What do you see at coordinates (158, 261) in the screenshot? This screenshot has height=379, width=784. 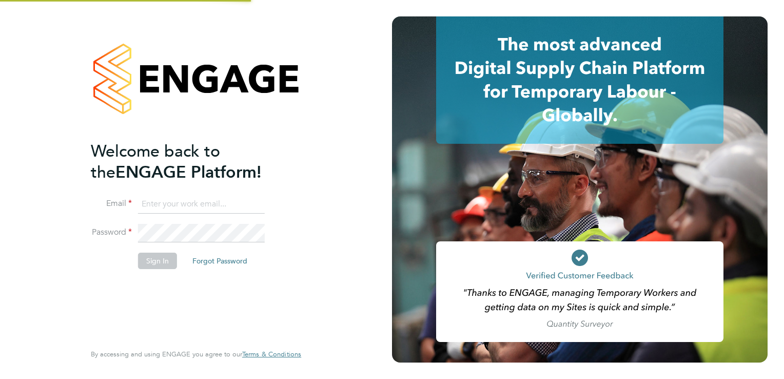 I see `button: Sign In` at bounding box center [158, 261].